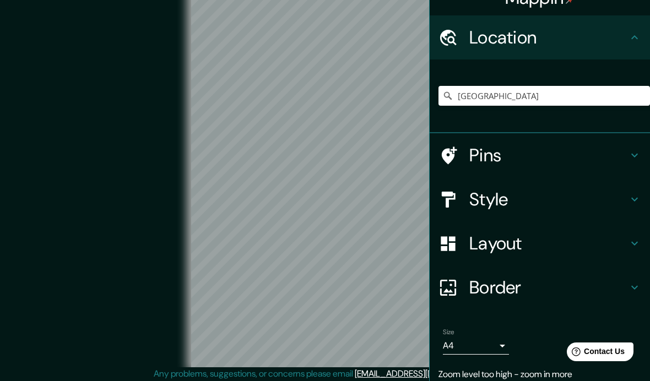 This screenshot has width=650, height=381. Describe the element at coordinates (540, 199) in the screenshot. I see `div: Style` at that location.